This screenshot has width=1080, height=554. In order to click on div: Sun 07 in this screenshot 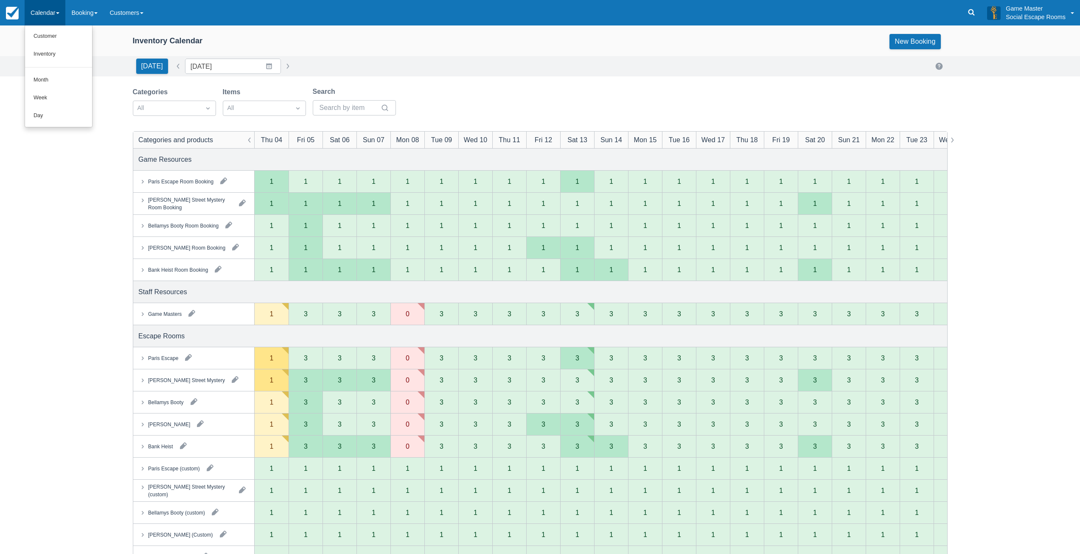, I will do `click(373, 140)`.